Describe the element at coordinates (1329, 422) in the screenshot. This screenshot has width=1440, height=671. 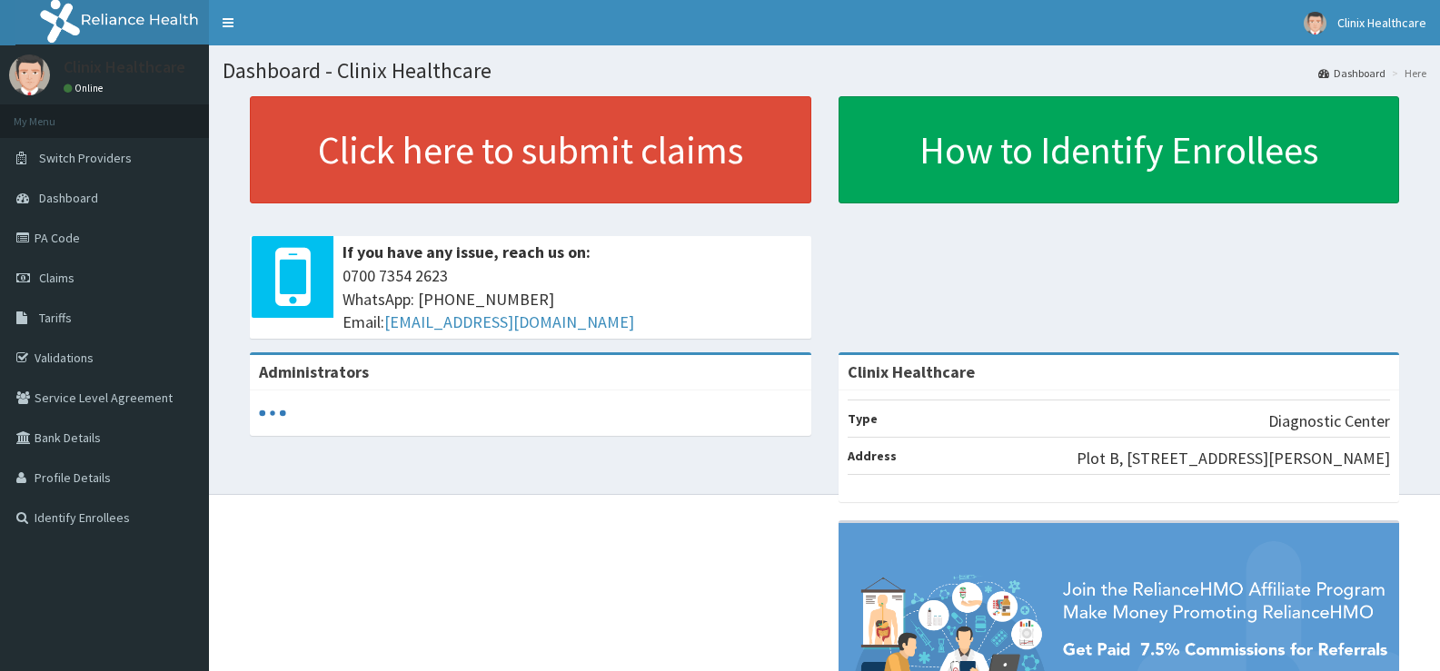
I see `p: Diagnostic Center` at that location.